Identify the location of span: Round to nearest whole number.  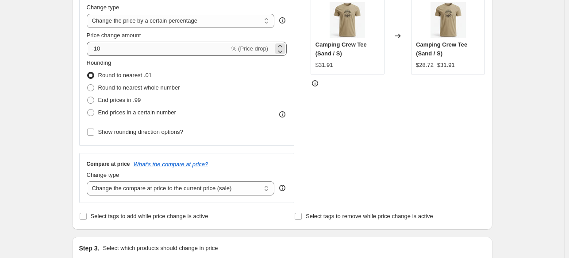
(139, 87).